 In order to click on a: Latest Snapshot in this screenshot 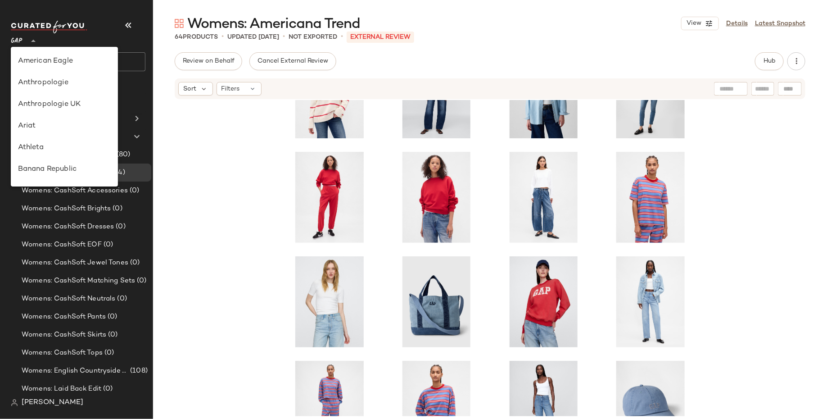, I will do `click(780, 23)`.